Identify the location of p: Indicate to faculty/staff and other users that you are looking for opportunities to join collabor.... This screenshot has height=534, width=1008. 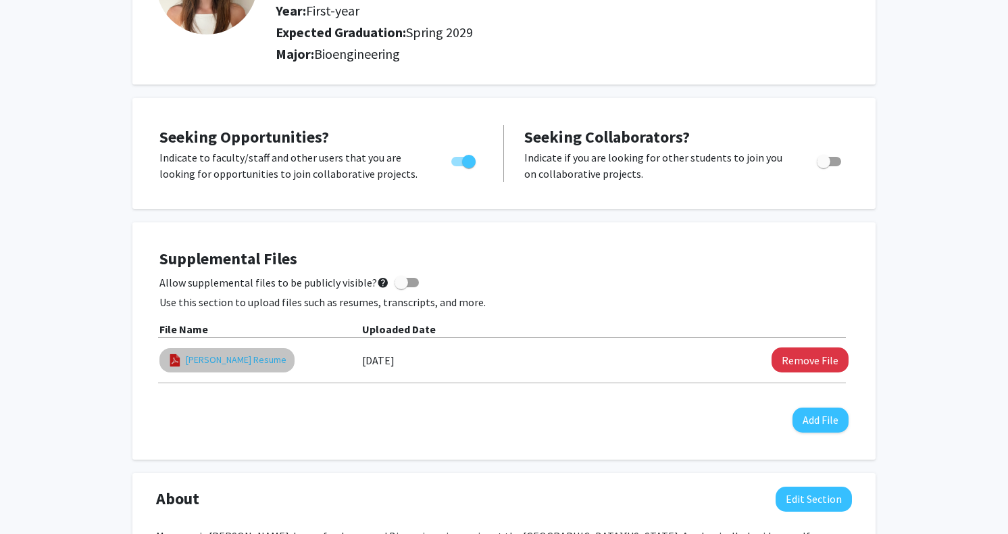
(293, 166).